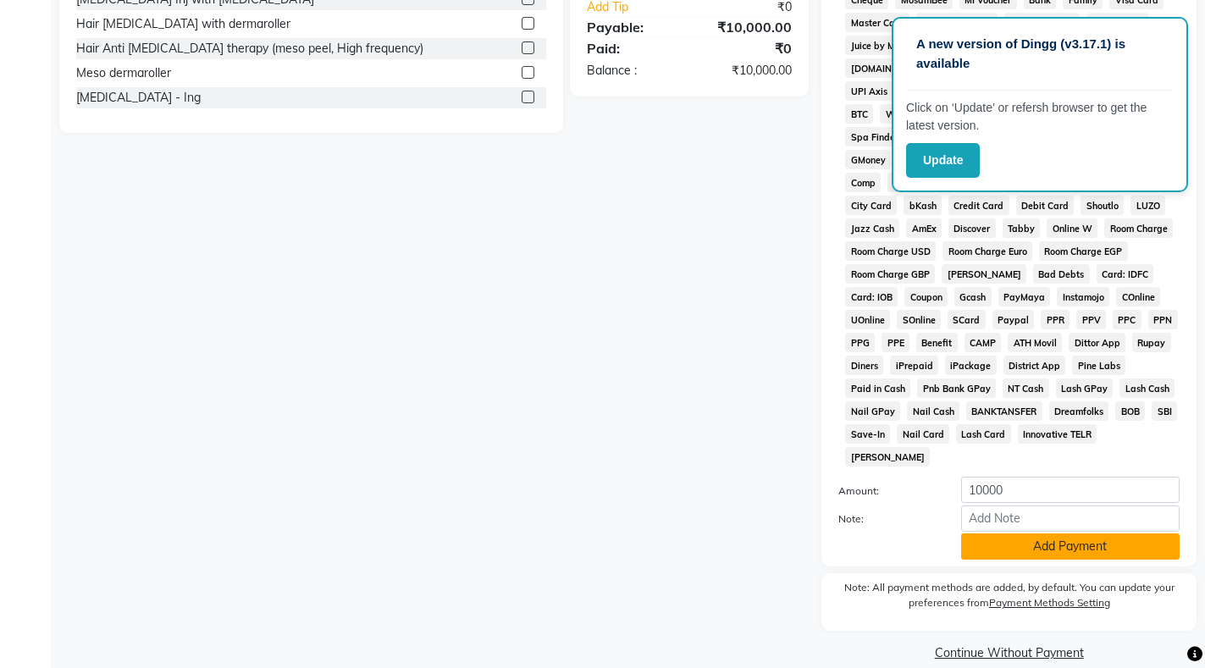 The image size is (1205, 668). Describe the element at coordinates (867, 434) in the screenshot. I see `span: Save-In` at that location.